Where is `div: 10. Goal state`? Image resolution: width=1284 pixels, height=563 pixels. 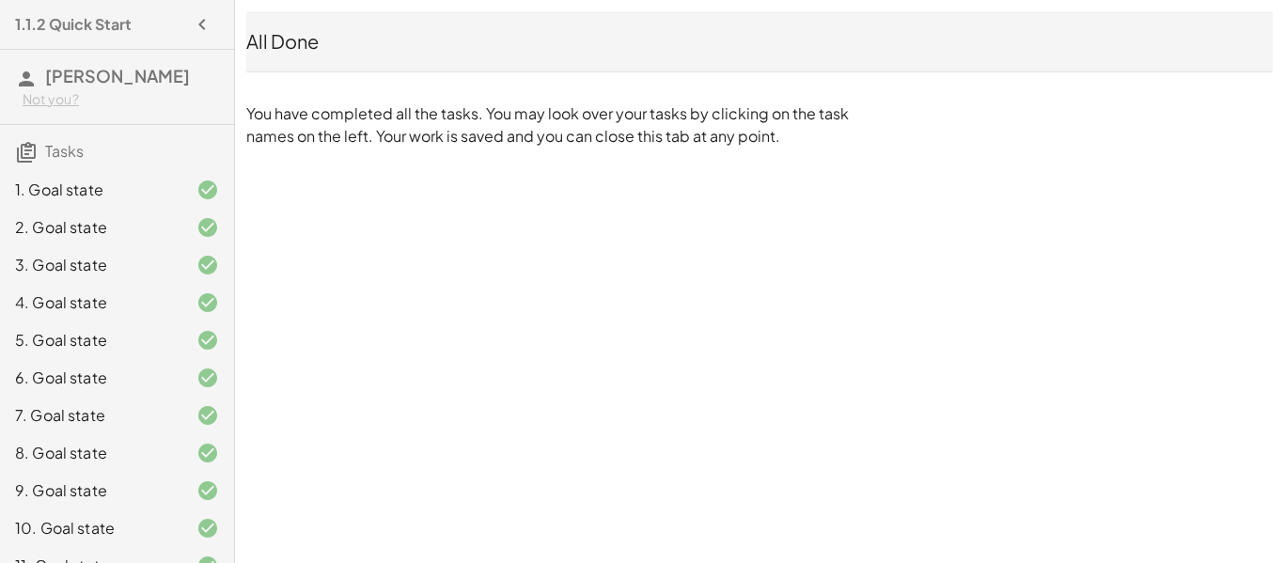 div: 10. Goal state is located at coordinates (90, 528).